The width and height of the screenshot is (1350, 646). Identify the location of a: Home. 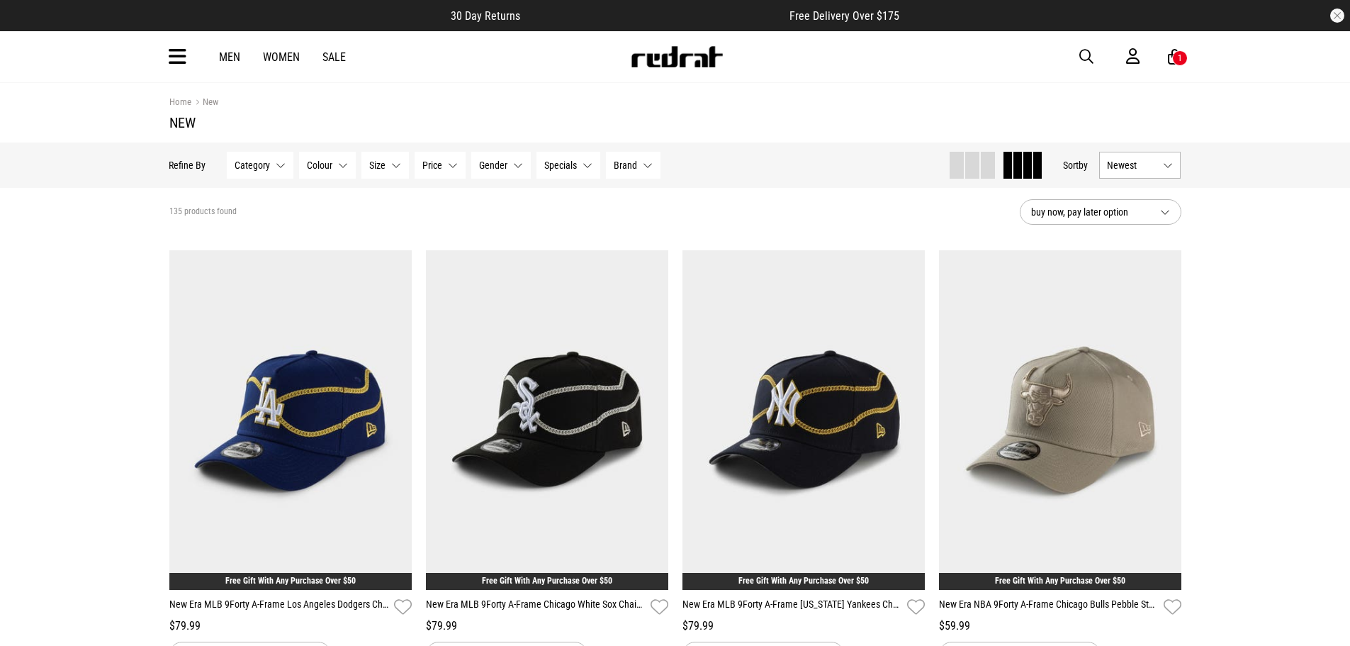
(180, 101).